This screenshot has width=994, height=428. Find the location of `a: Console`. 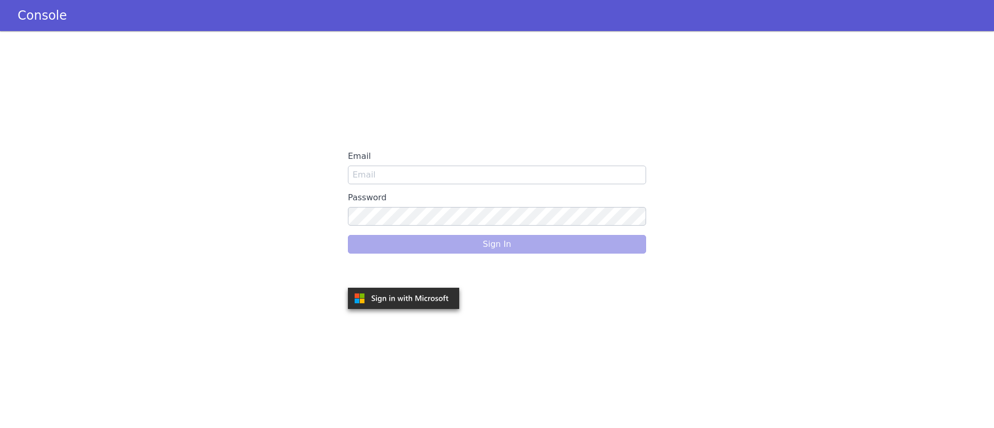

a: Console is located at coordinates (42, 16).